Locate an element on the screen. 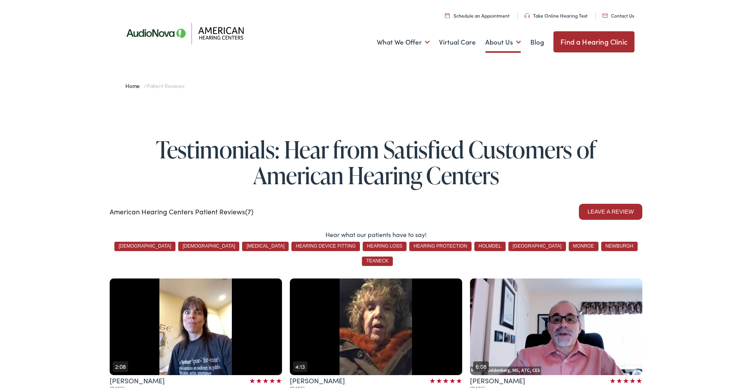  button: hearing protection is located at coordinates (440, 247).